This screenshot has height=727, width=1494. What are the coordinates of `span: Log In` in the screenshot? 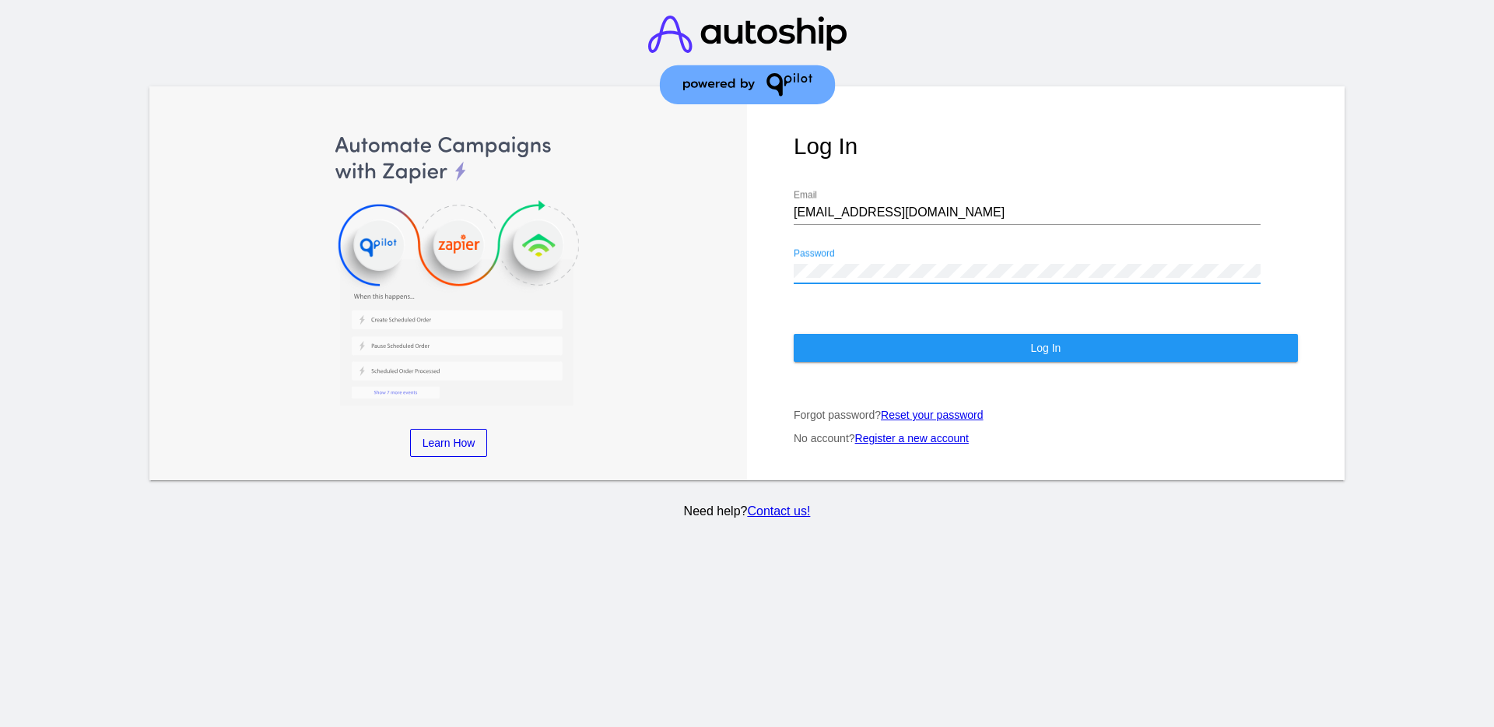 It's located at (1045, 348).